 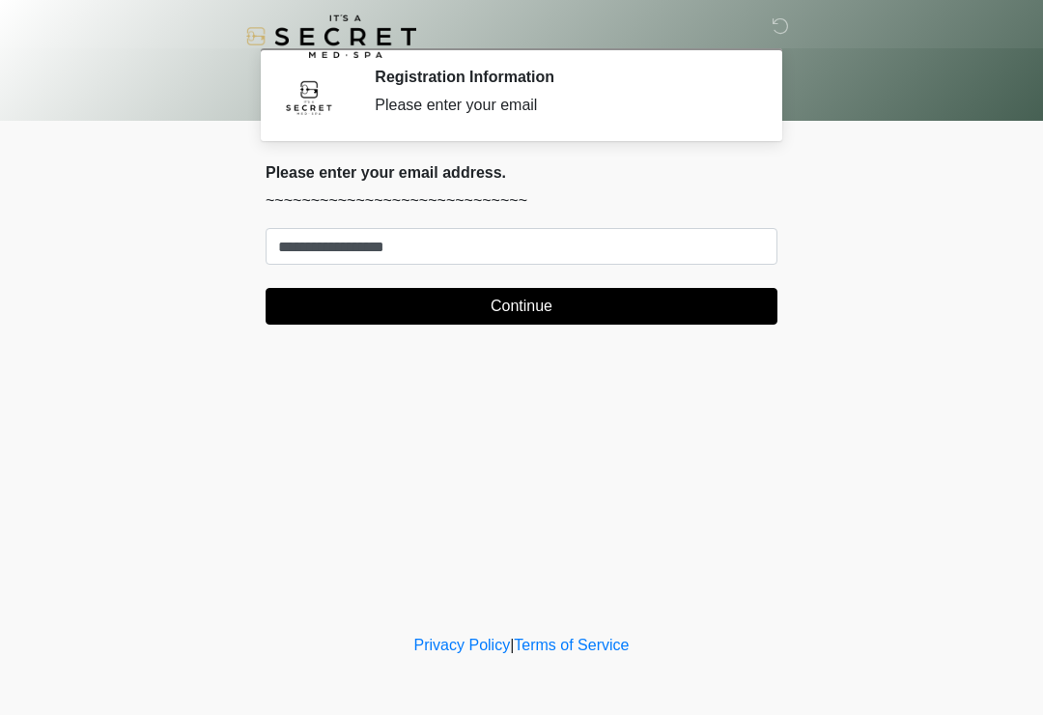 I want to click on button: Continue, so click(x=521, y=306).